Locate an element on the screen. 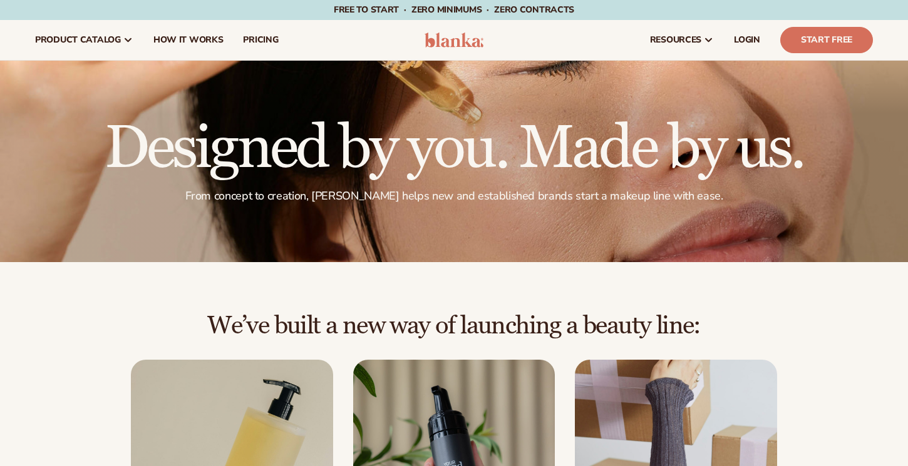 This screenshot has width=908, height=466. span: LOGIN is located at coordinates (747, 40).